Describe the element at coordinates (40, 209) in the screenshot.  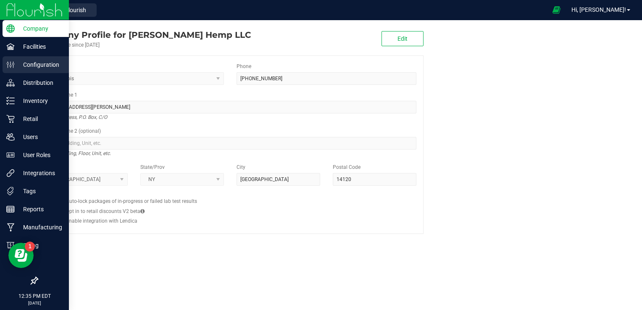
I see `p: Reports` at that location.